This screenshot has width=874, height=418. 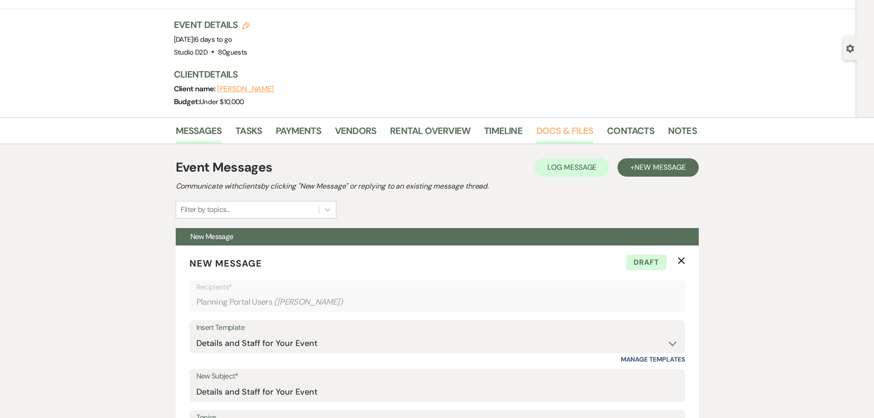 I want to click on span: Draft, so click(x=647, y=263).